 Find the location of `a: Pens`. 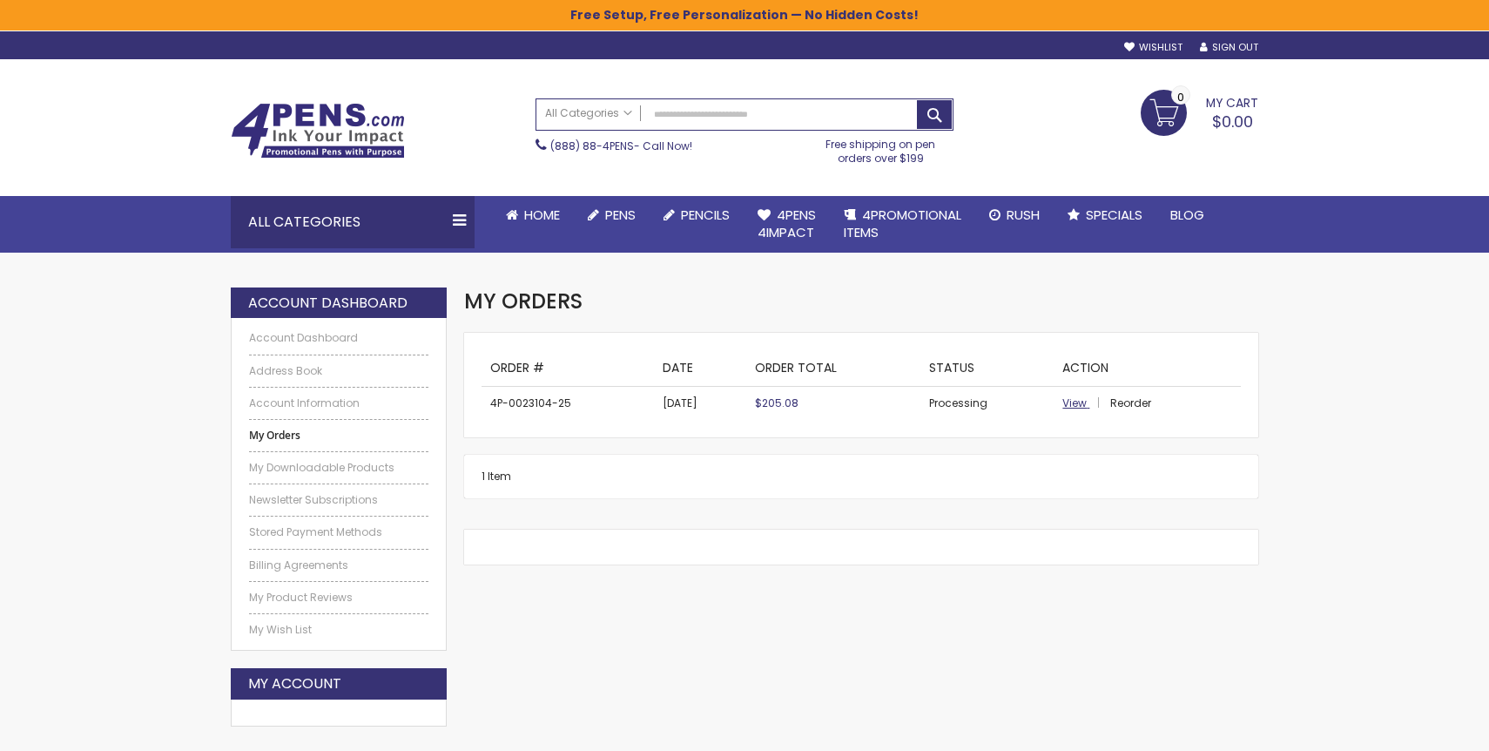

a: Pens is located at coordinates (611, 215).